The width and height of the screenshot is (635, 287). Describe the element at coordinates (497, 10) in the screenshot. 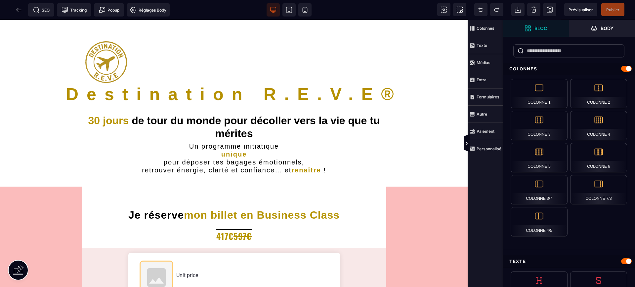

I see `span: Rétablir` at that location.